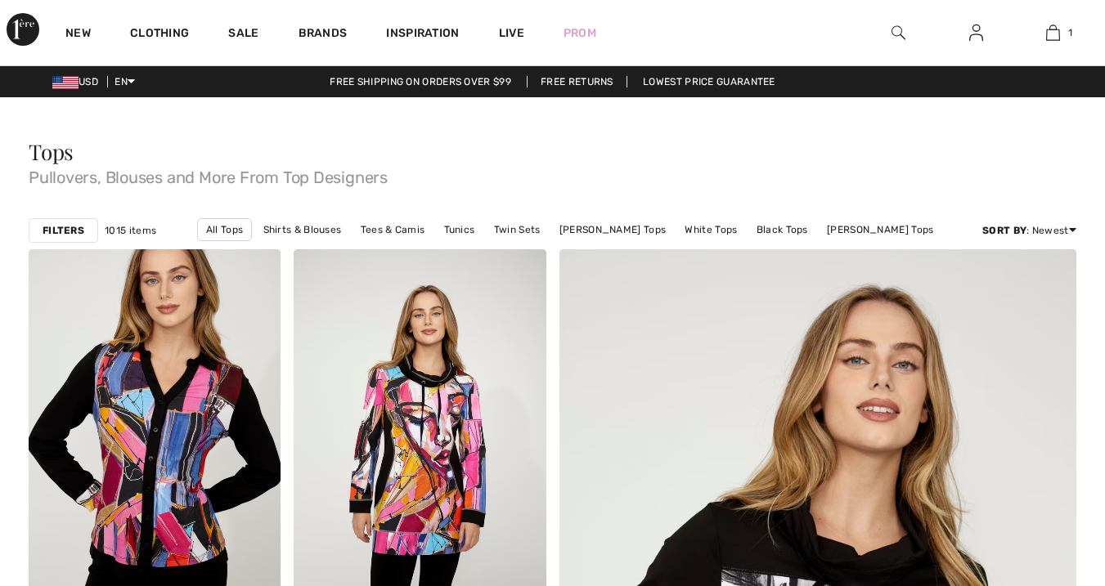 This screenshot has width=1105, height=586. What do you see at coordinates (224, 230) in the screenshot?
I see `a: All Tops` at bounding box center [224, 230].